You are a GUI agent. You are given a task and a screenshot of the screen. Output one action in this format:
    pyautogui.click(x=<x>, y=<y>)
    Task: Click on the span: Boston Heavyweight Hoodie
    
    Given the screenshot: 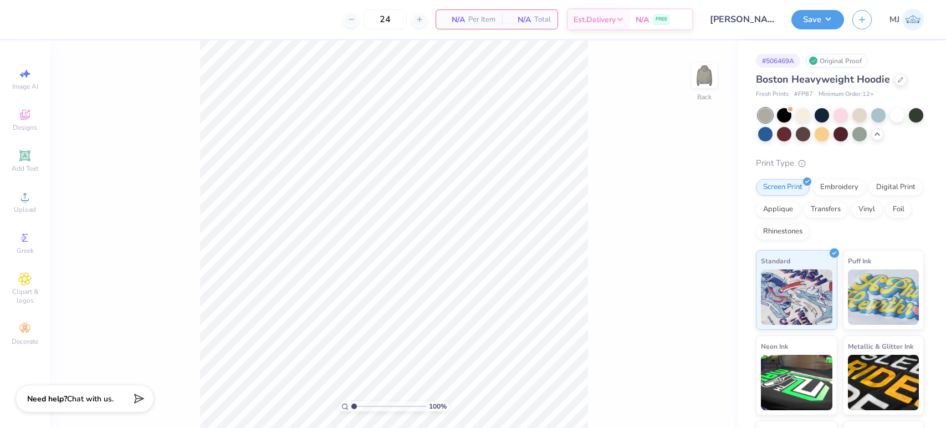 What is the action you would take?
    pyautogui.click(x=823, y=79)
    